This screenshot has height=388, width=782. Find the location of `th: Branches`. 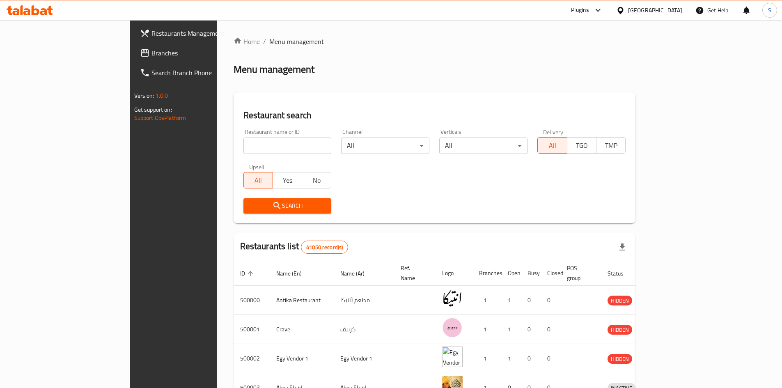

th: Branches is located at coordinates (487, 273).